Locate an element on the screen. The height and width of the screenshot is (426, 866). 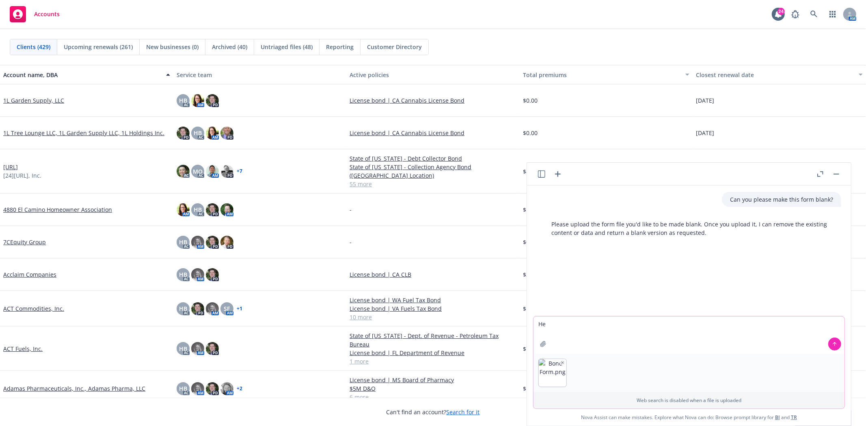
span: New businesses (0) is located at coordinates (172, 47).